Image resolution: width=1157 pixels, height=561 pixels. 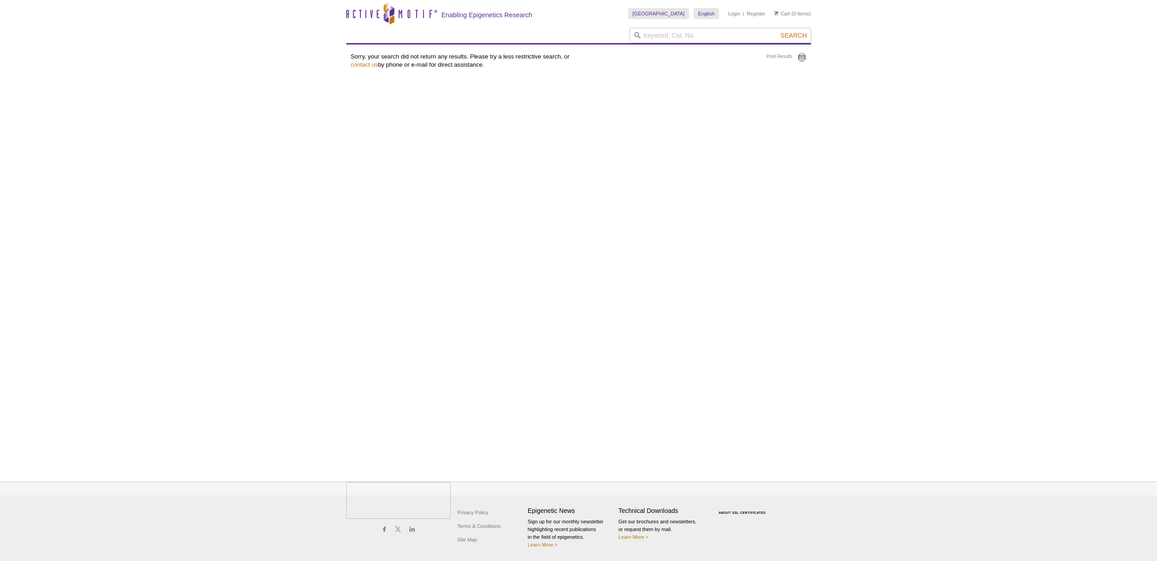 I want to click on img: Your Cart, so click(x=776, y=13).